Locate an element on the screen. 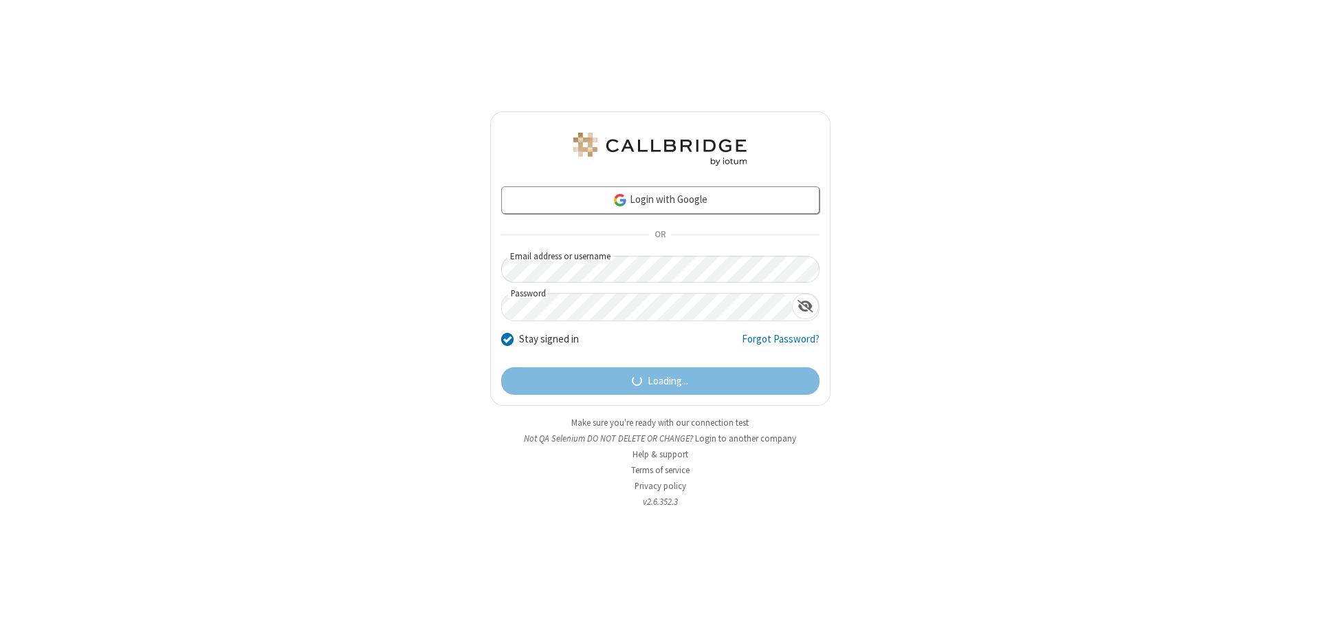 The image size is (1320, 630). a: Make sure you're ready with our connection test is located at coordinates (660, 422).